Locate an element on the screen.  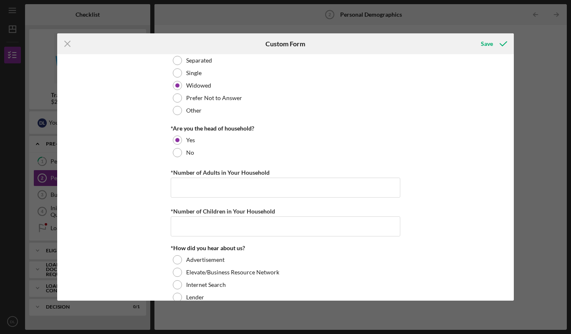
label: Elevate/Business Resource Network is located at coordinates (232, 272).